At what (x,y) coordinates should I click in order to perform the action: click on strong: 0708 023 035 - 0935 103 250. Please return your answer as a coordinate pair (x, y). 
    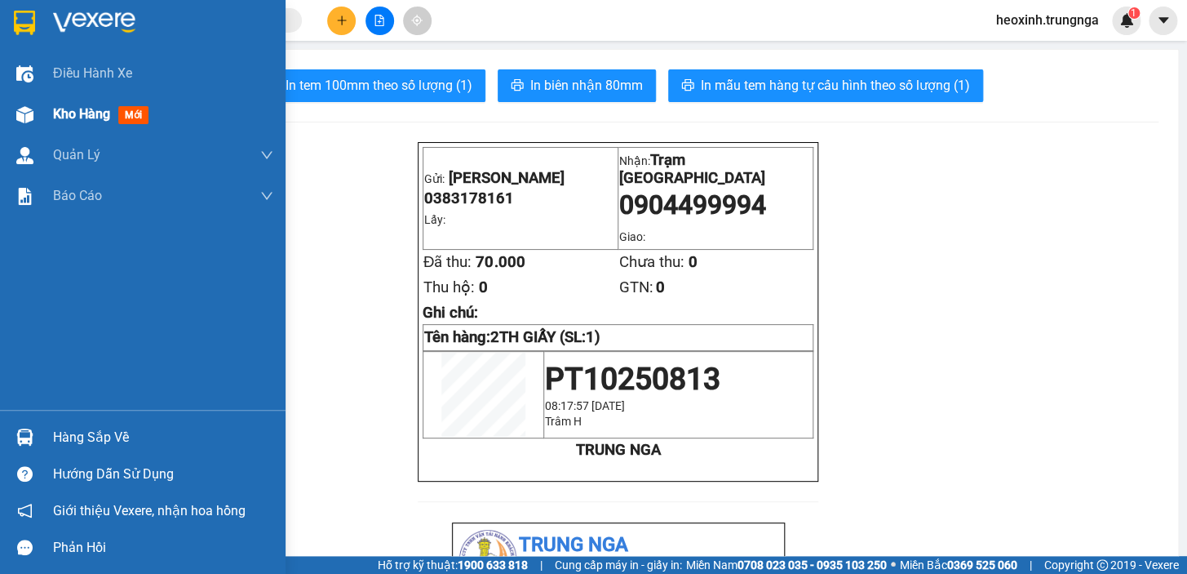
    Looking at the image, I should click on (812, 565).